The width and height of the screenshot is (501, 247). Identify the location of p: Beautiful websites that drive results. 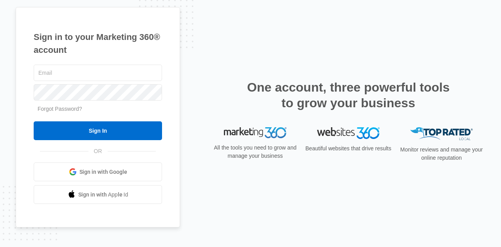
(349, 148).